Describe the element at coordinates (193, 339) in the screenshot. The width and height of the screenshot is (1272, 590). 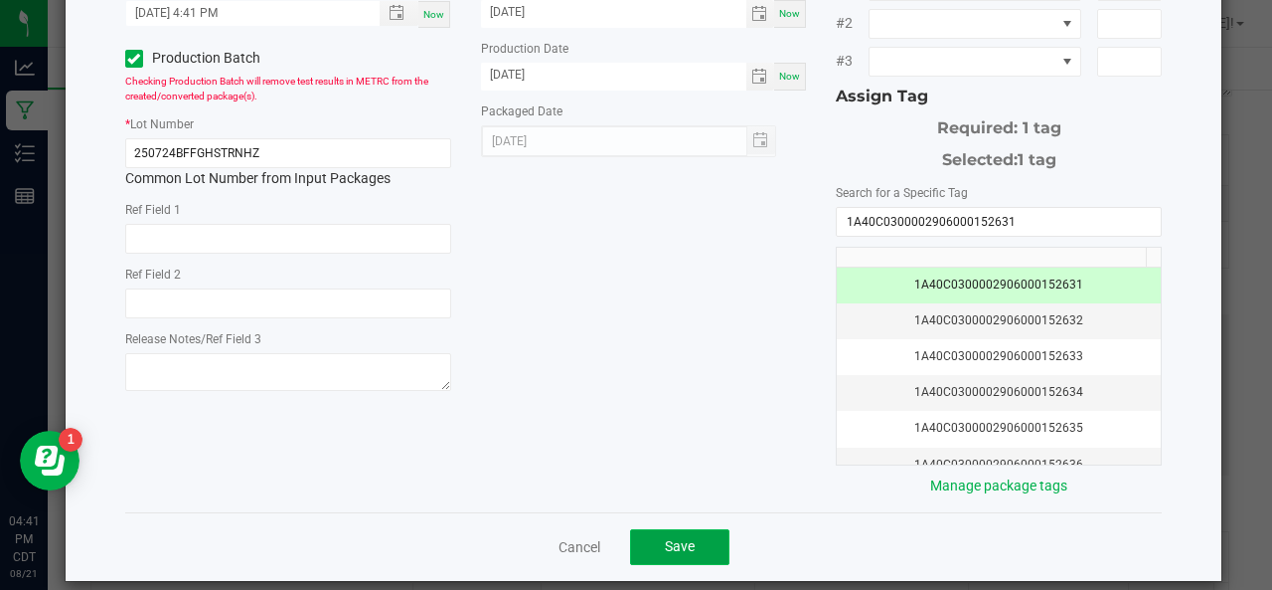
I see `label: Release Notes/Ref Field 3` at that location.